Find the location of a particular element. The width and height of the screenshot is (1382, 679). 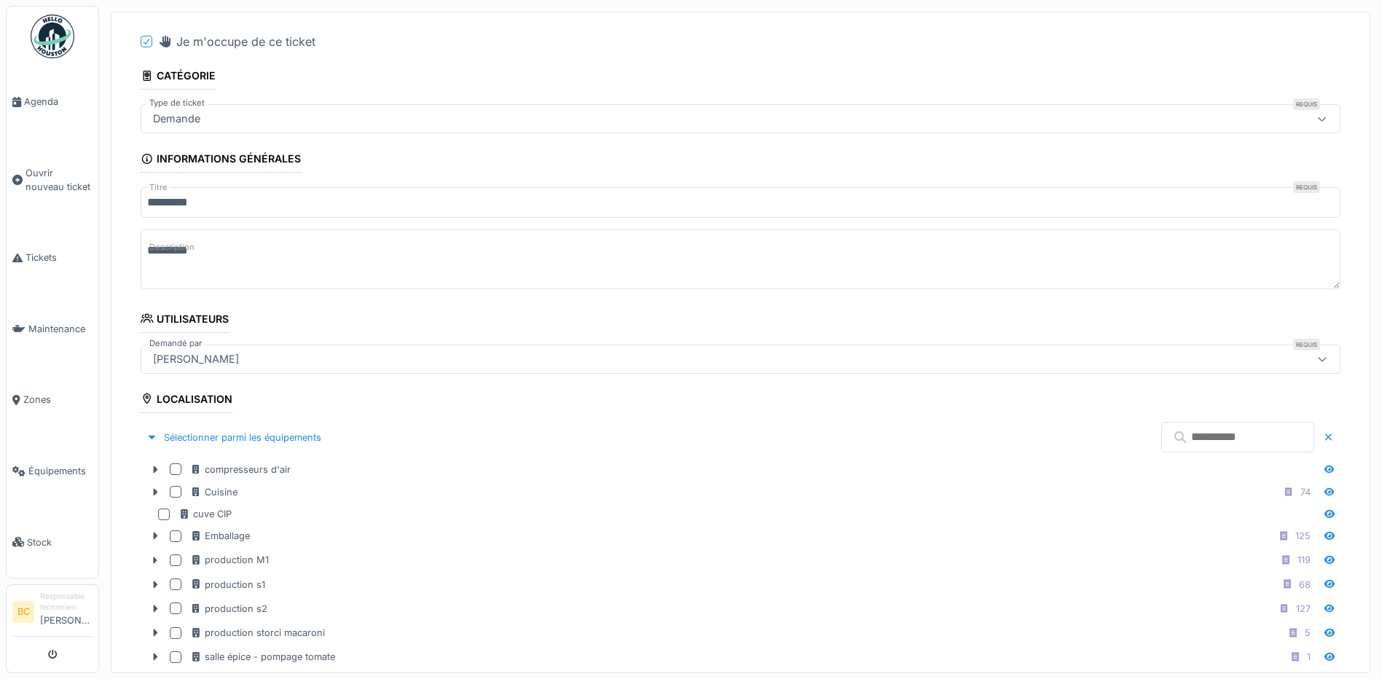

a: Ouvrir nouveau ticket is located at coordinates (52, 180).